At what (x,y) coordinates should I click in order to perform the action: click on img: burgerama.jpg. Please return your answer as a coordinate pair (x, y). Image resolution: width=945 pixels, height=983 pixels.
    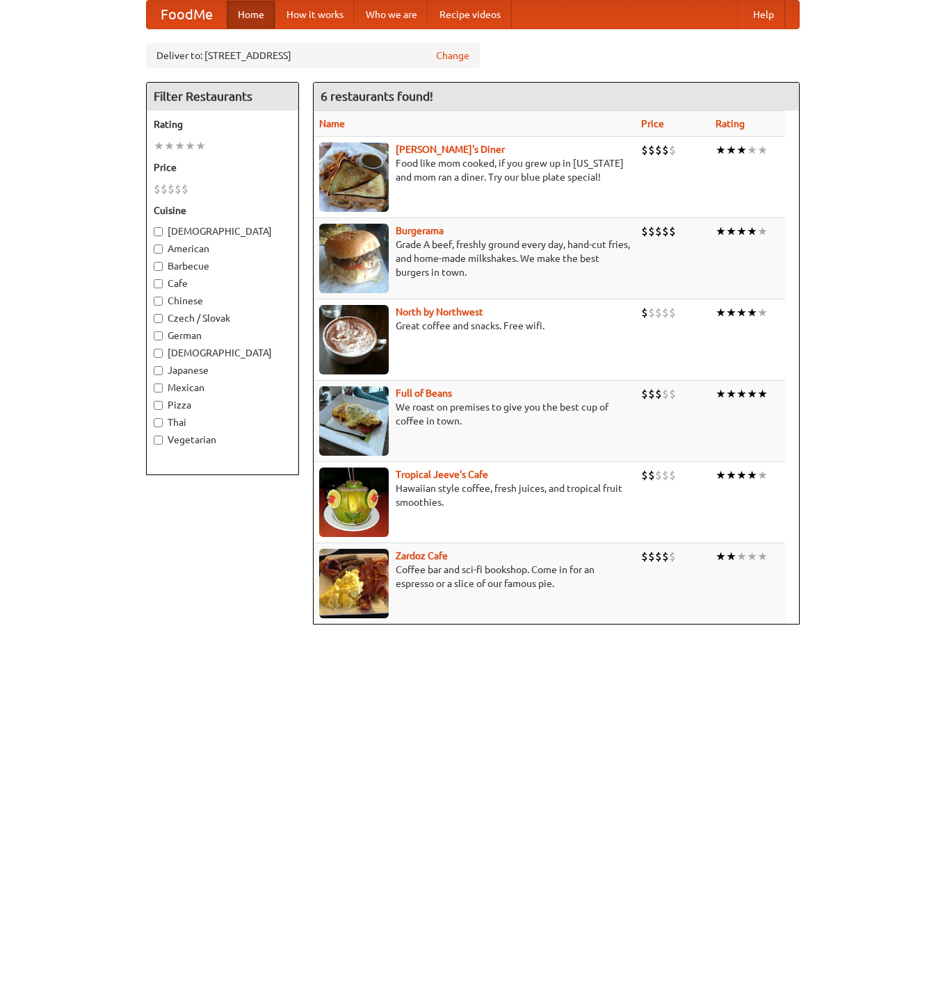
    Looking at the image, I should click on (354, 259).